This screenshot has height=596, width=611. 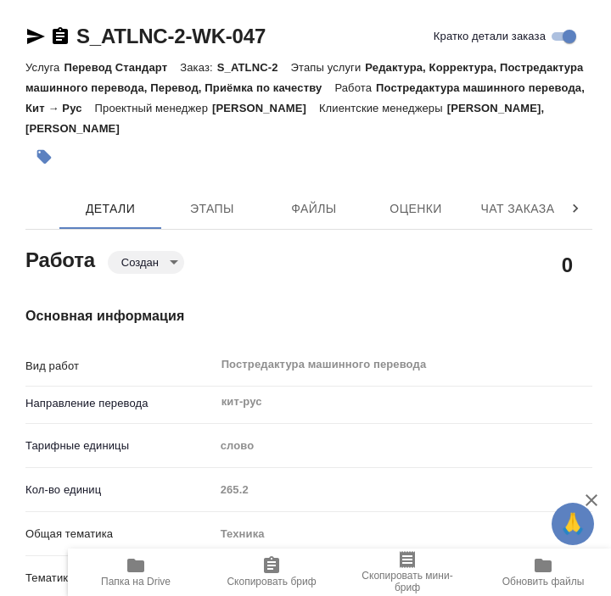 What do you see at coordinates (60, 259) in the screenshot?
I see `h2: Работа` at bounding box center [60, 259].